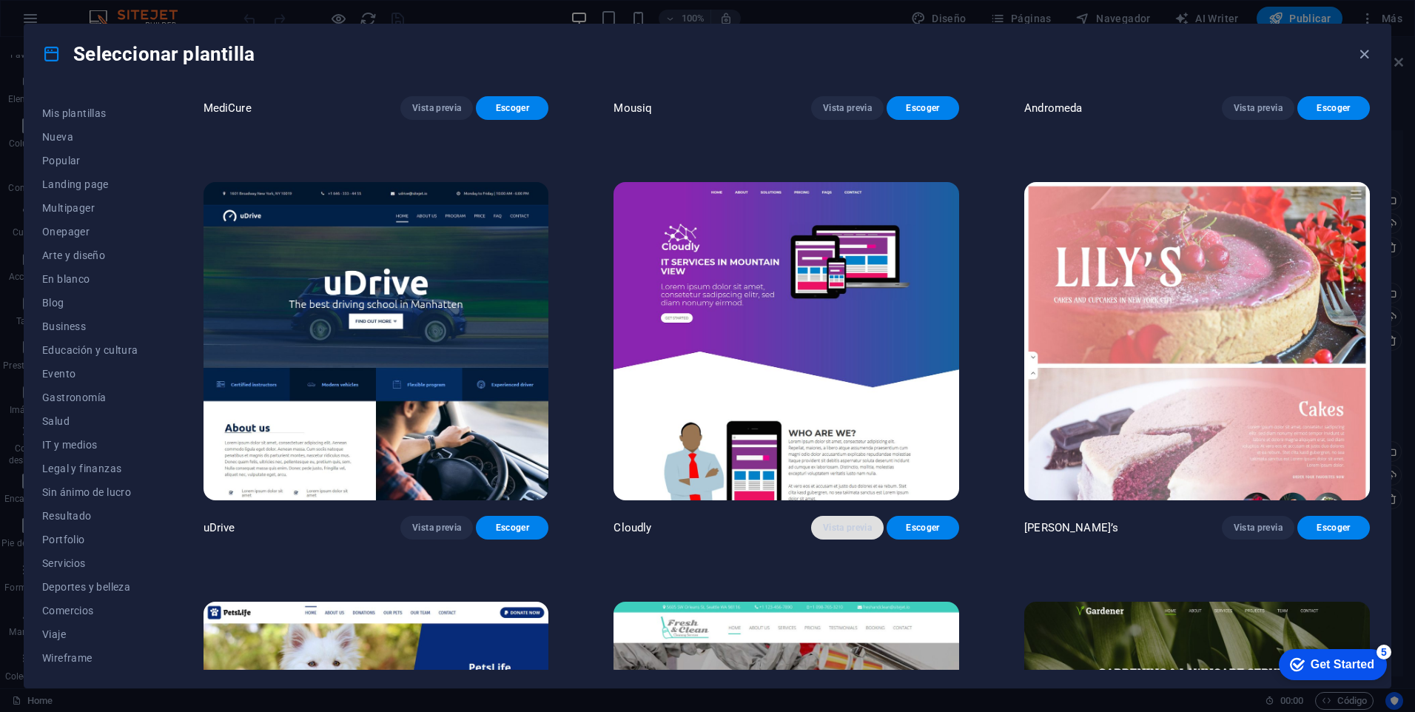 The height and width of the screenshot is (712, 1415). I want to click on button: Mis plantillas, so click(90, 113).